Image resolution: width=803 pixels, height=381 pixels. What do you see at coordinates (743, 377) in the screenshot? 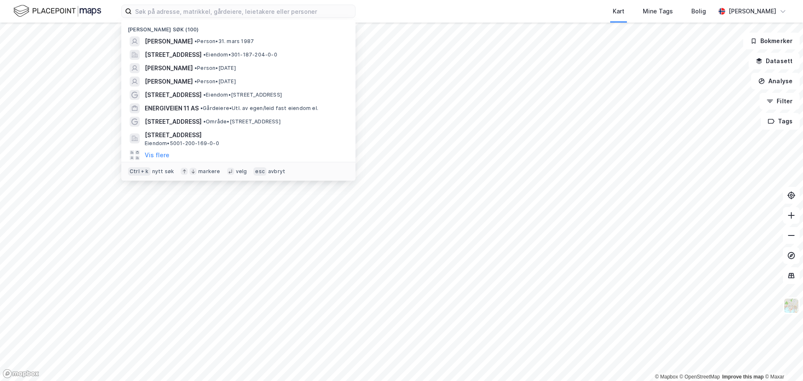
I see `a: Improve this map` at bounding box center [743, 377].